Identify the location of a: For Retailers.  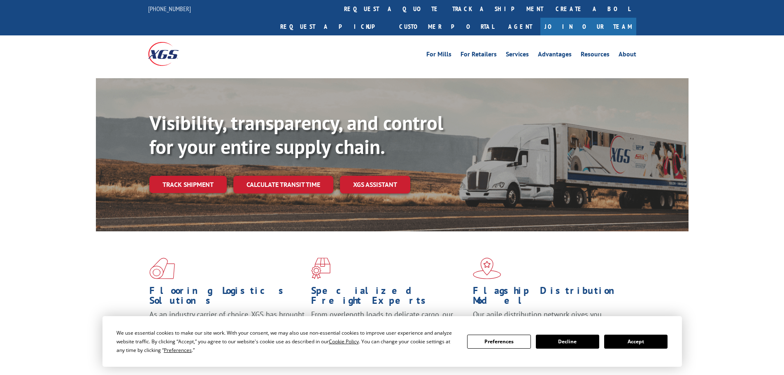
(479, 56).